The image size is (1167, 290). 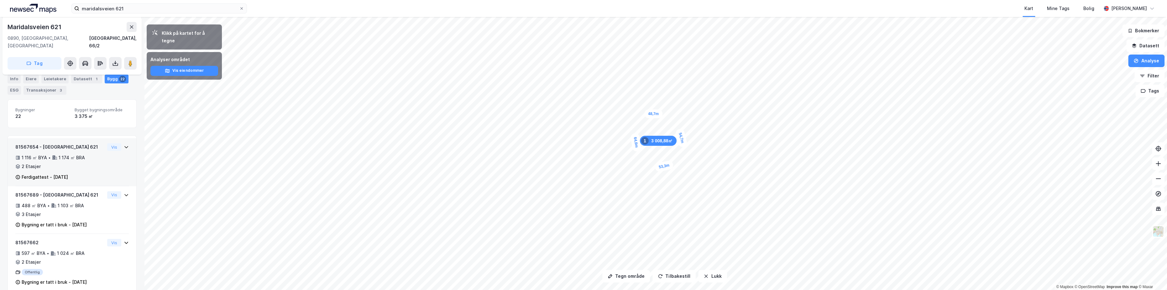 I want to click on a: Mapbox, so click(x=1064, y=287).